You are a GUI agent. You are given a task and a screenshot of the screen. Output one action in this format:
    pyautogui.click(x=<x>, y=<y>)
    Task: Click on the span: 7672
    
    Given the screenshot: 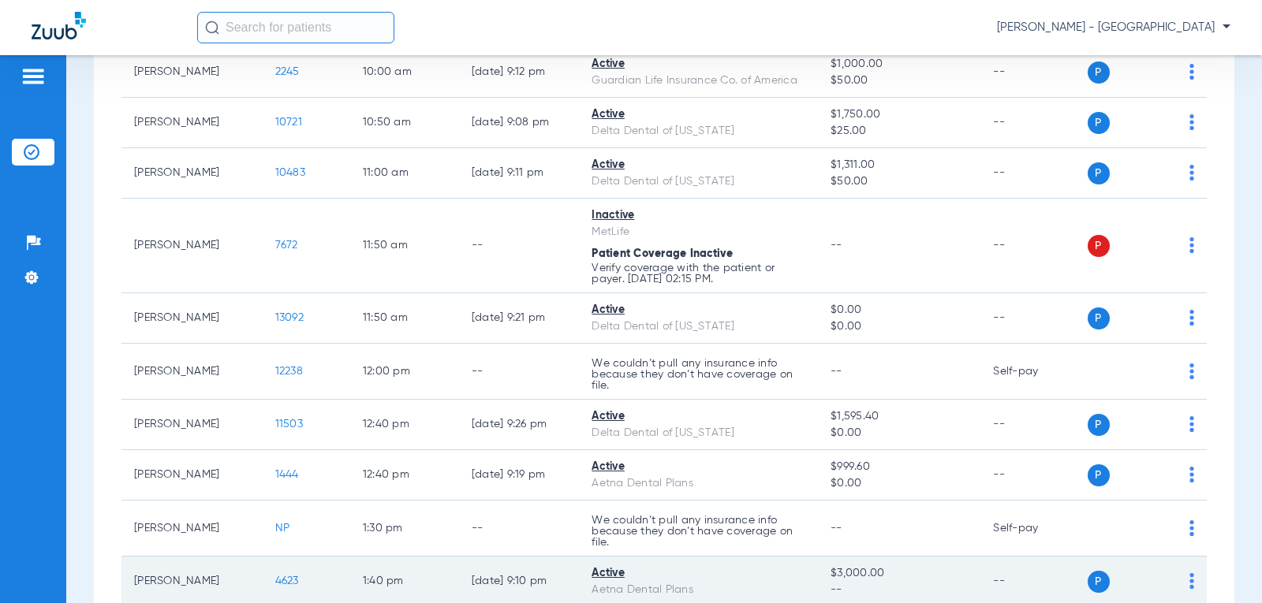 What is the action you would take?
    pyautogui.click(x=286, y=245)
    